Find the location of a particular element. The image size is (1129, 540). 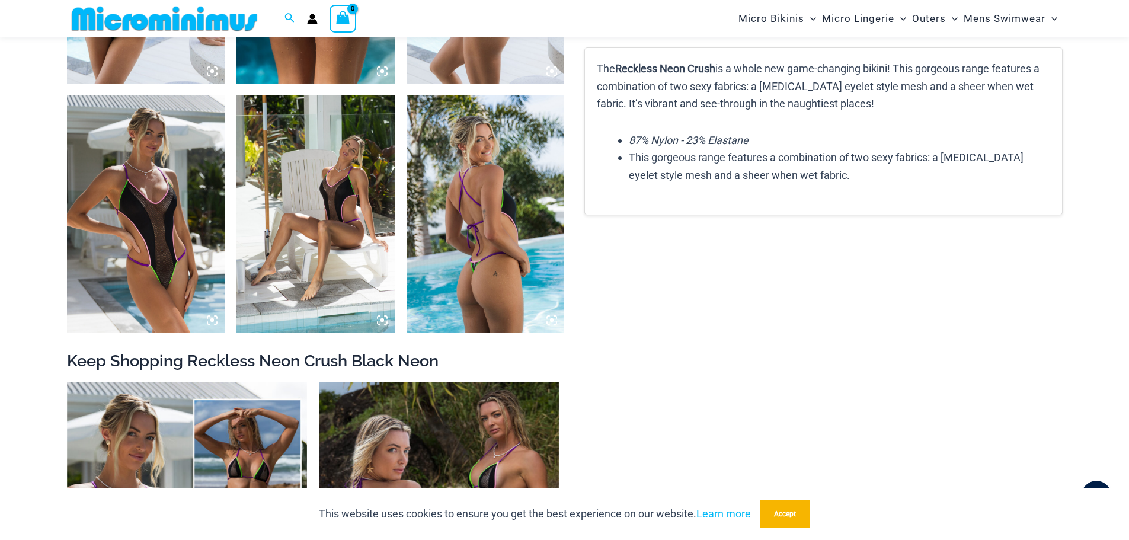

img: MM SHOP LOGO FLAT is located at coordinates (164, 18).